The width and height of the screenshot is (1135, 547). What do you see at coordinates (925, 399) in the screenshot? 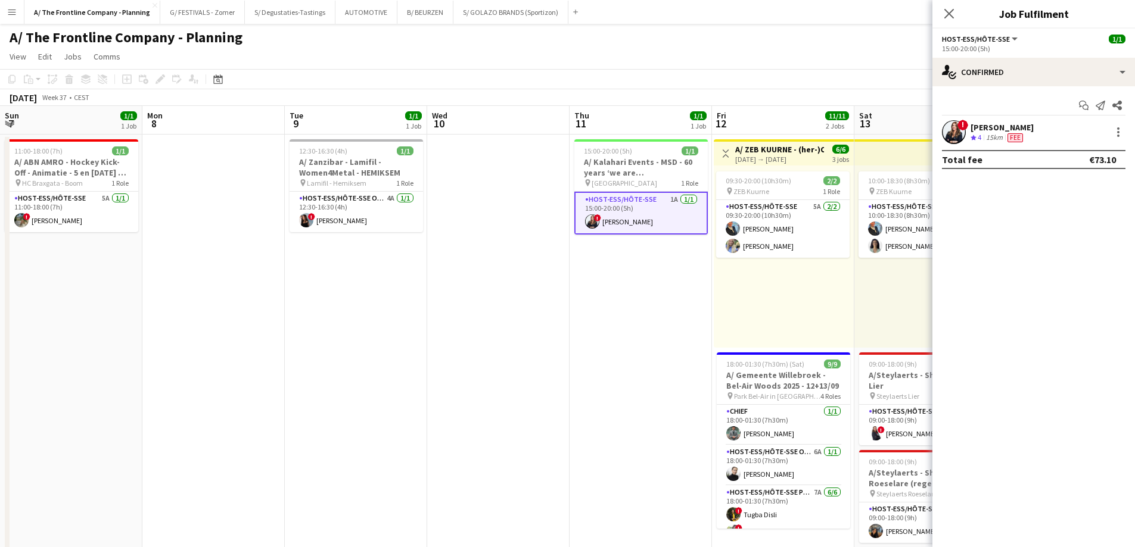
I see `div: 09:00-18:00 (9h)1/1A/Steylaerts - Showroom - Lier Steylaerts Lier1 RoleHost-ess/Hôte-sse1A1/109:0...` at bounding box center [925, 399].